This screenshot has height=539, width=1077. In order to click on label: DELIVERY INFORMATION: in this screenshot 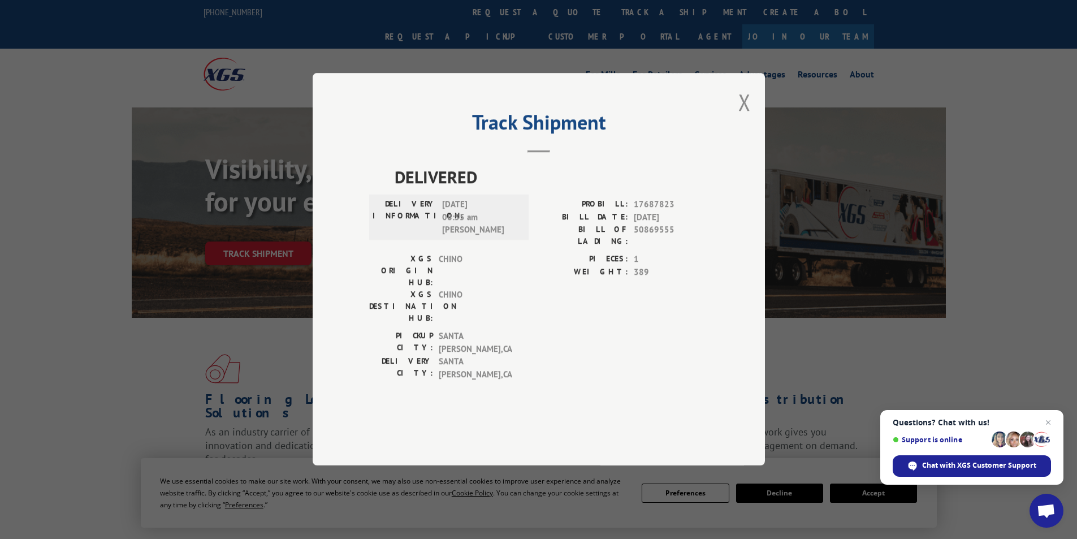, I will do `click(404, 218)`.